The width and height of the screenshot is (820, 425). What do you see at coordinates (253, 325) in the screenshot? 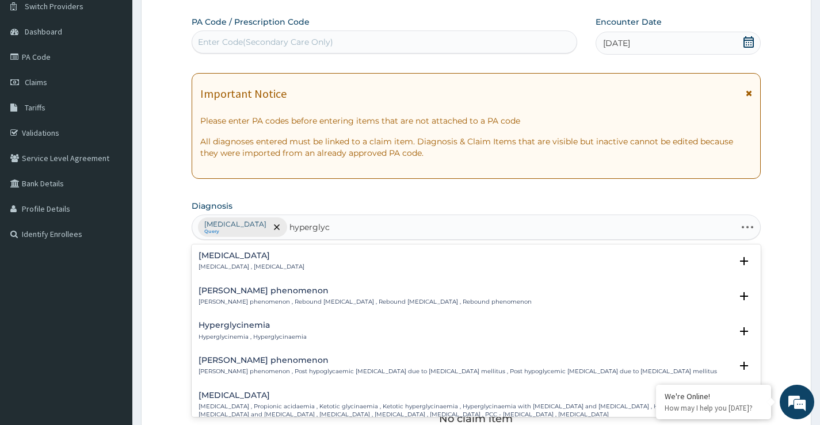
I see `h4: Hyperglycinemia` at bounding box center [253, 325].